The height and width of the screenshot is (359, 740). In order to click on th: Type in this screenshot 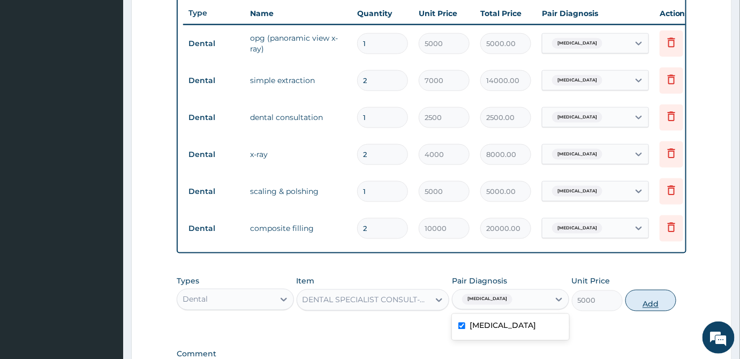, I will do `click(214, 13)`.